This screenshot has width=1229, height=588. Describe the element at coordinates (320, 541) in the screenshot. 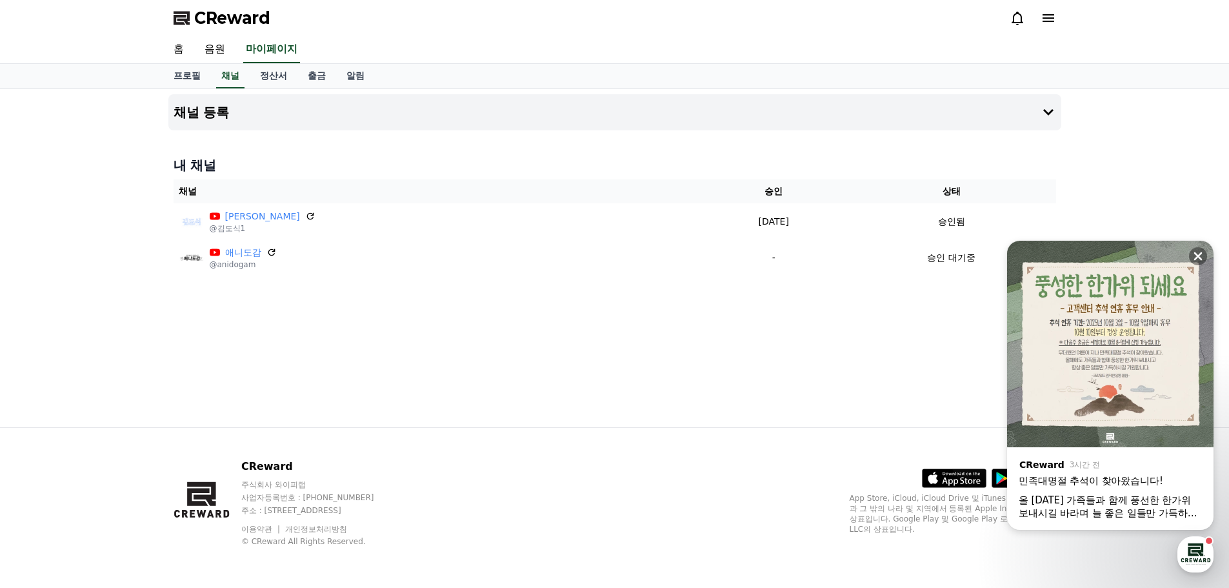

I see `p: © CReward All Rights Reserved.` at that location.